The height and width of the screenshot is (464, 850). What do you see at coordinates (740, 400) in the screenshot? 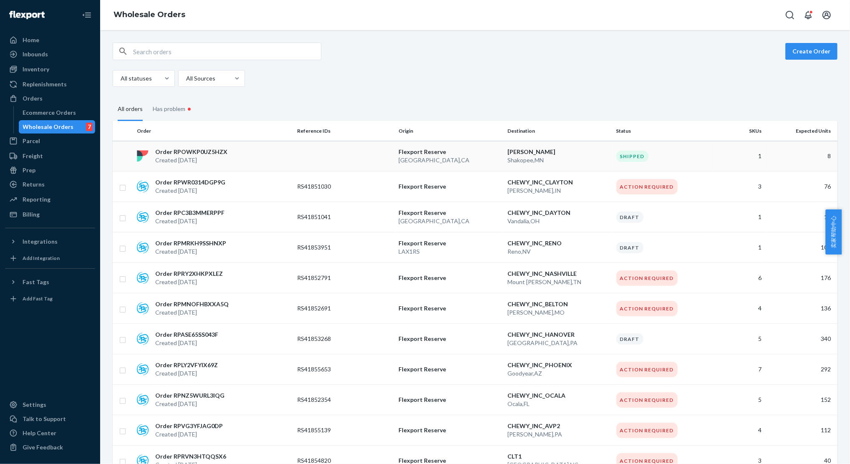
I see `td: 5` at bounding box center [740, 400].